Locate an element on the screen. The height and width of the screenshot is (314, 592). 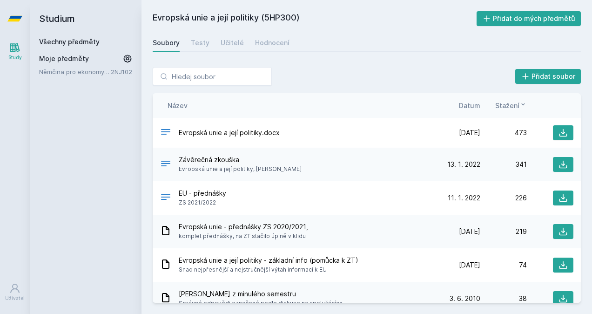
a: Study is located at coordinates (15, 51).